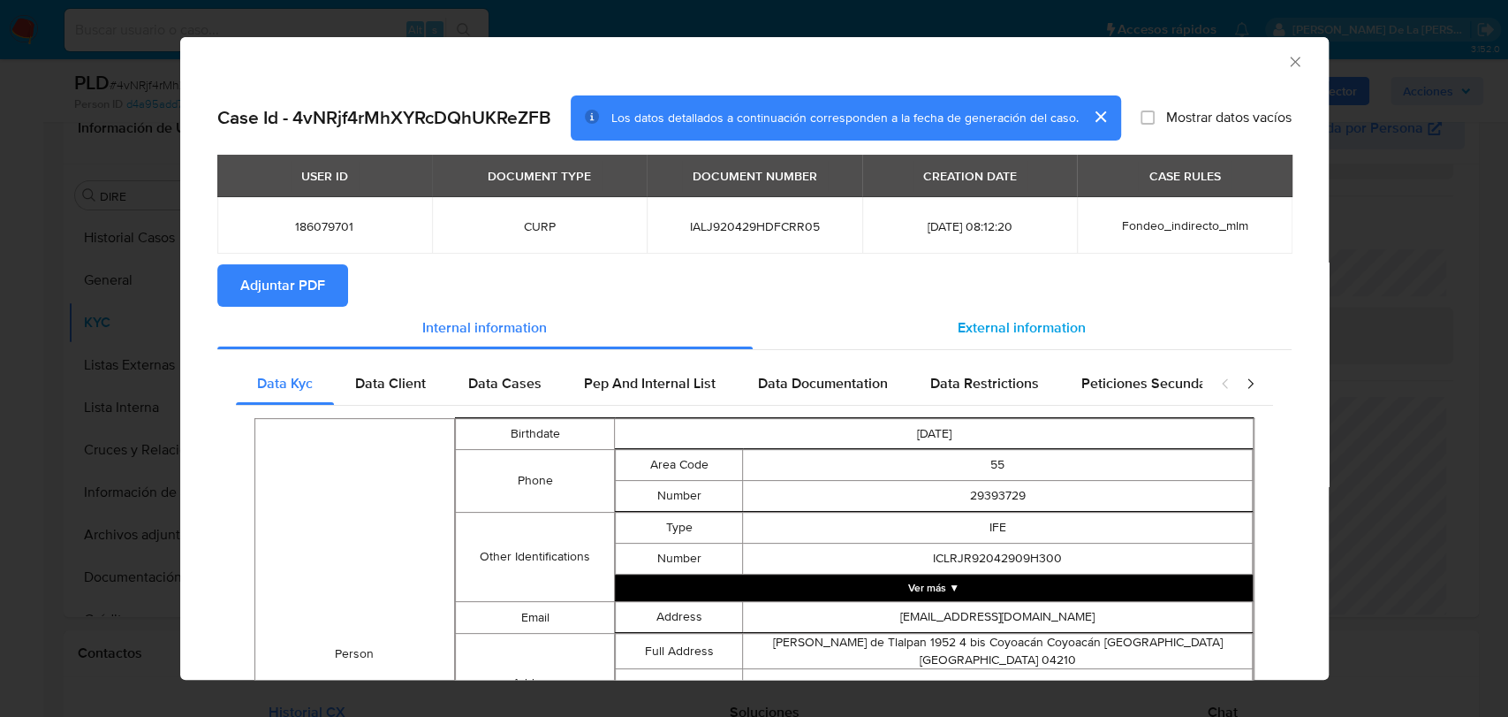 Image resolution: width=1508 pixels, height=717 pixels. I want to click on span: Pep And Internal List, so click(649, 383).